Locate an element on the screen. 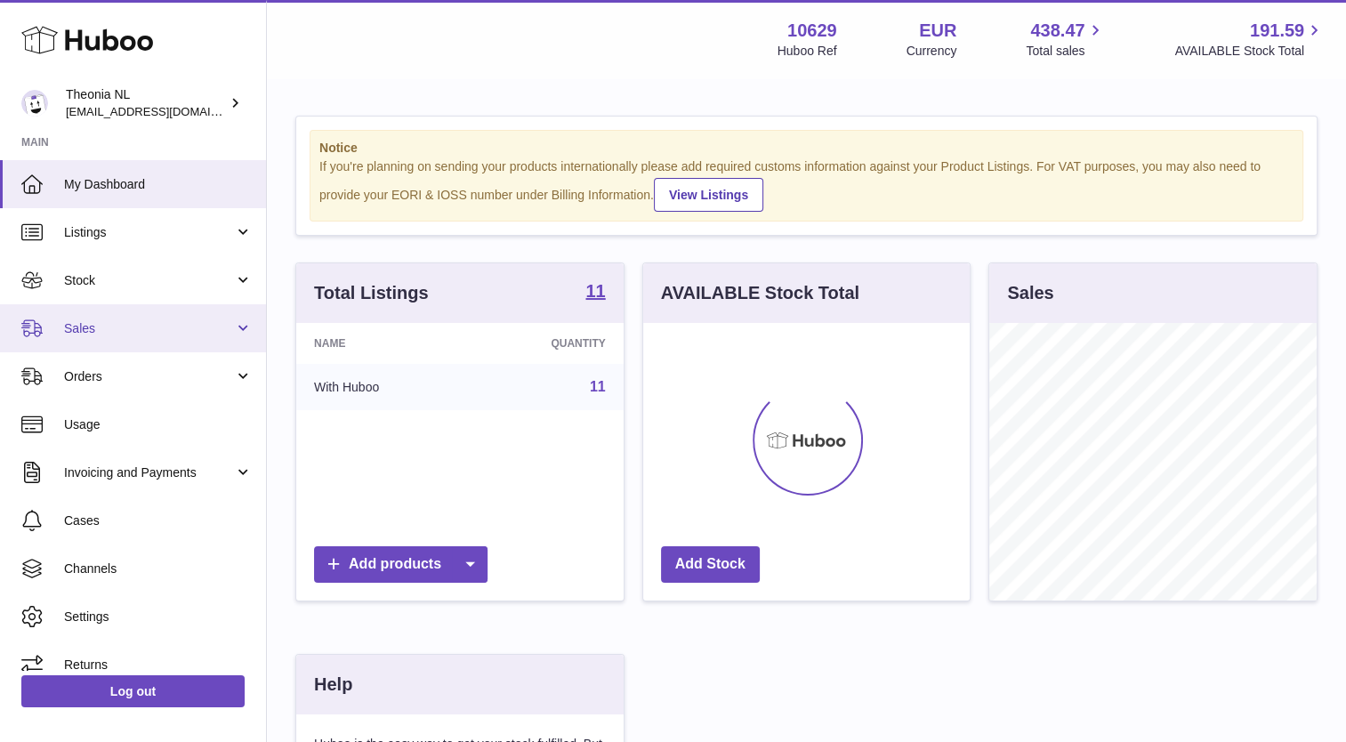  a: Add Stock is located at coordinates (710, 564).